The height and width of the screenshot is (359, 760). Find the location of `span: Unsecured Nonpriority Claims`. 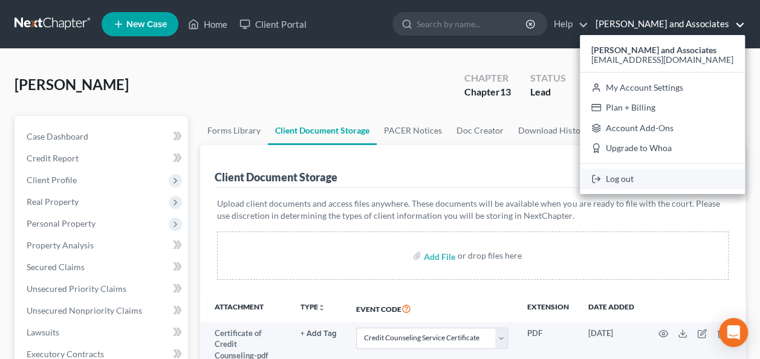

span: Unsecured Nonpriority Claims is located at coordinates (84, 310).